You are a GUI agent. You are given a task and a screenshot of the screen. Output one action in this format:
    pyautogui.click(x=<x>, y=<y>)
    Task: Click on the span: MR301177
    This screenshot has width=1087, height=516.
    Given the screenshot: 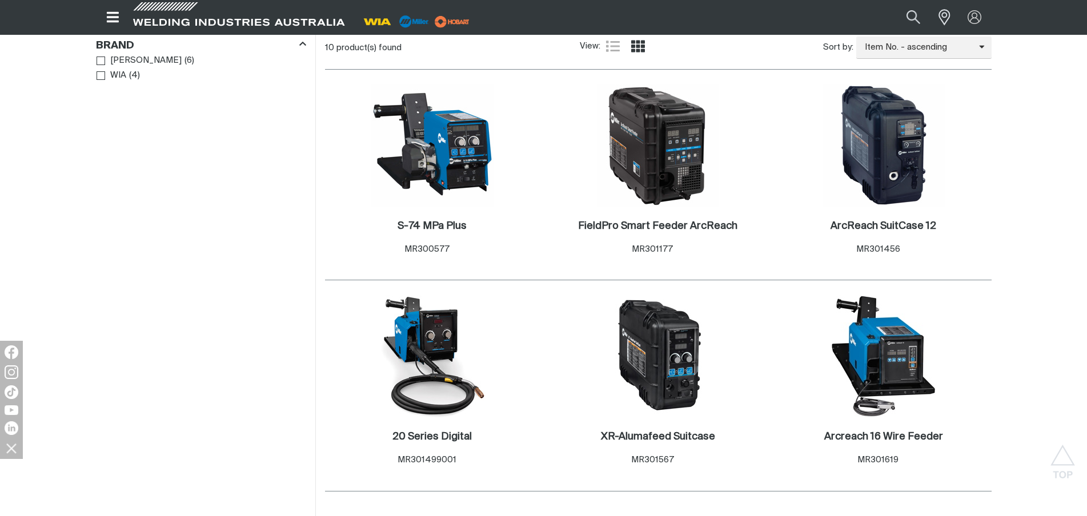 What is the action you would take?
    pyautogui.click(x=652, y=249)
    